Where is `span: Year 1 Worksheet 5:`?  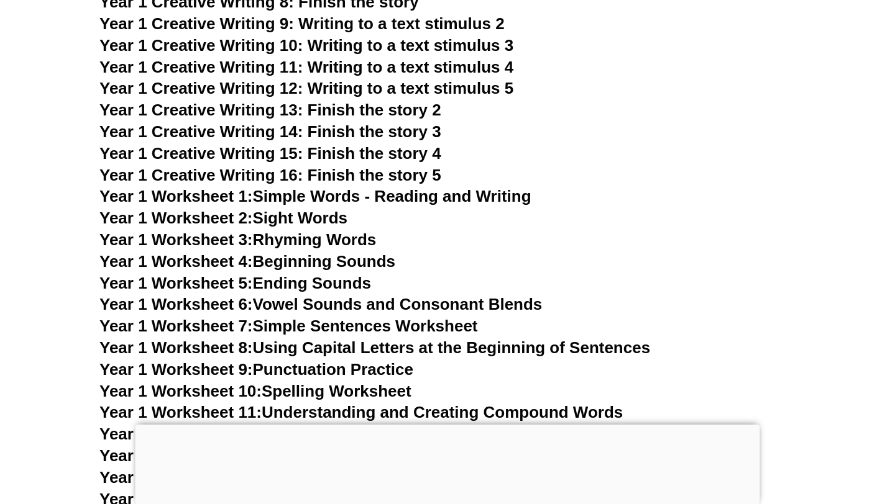
span: Year 1 Worksheet 5: is located at coordinates (176, 283).